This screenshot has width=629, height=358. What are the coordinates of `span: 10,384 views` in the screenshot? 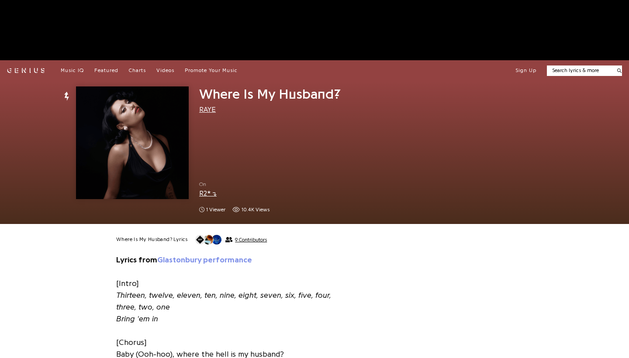 It's located at (251, 210).